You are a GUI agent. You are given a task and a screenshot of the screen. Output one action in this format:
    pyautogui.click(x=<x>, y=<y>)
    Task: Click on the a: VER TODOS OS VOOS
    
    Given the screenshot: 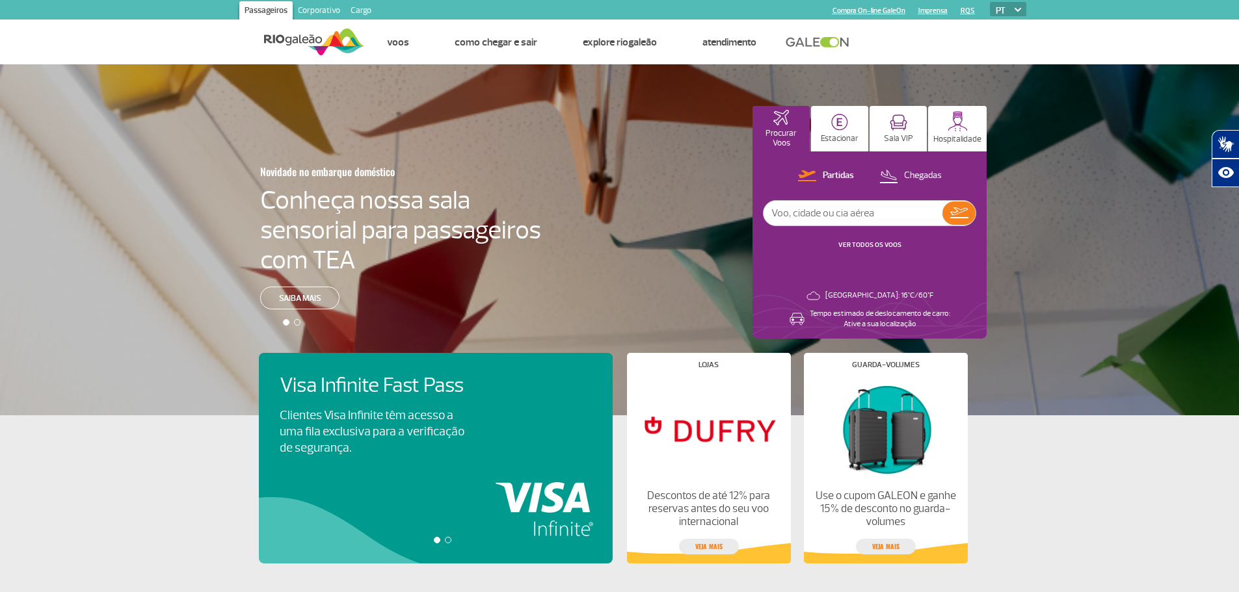 What is the action you would take?
    pyautogui.click(x=869, y=245)
    